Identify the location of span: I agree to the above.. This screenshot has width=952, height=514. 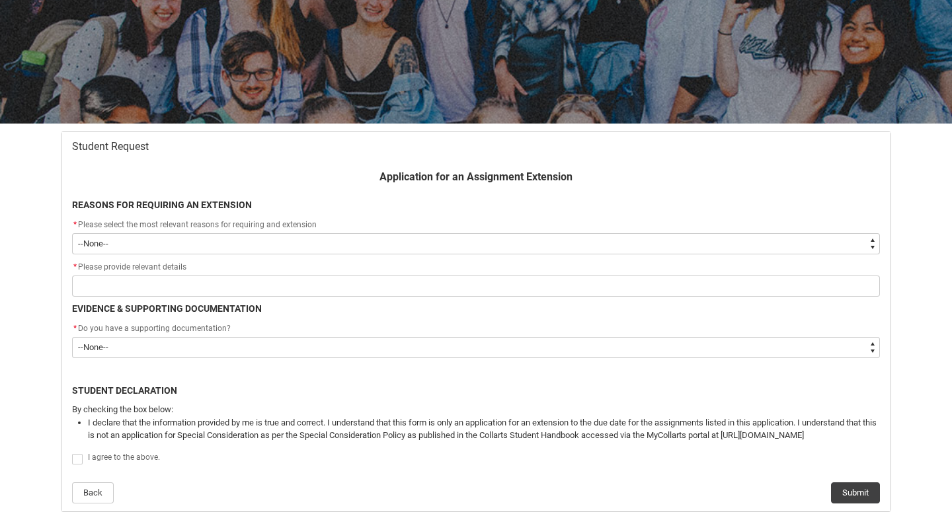
(124, 457).